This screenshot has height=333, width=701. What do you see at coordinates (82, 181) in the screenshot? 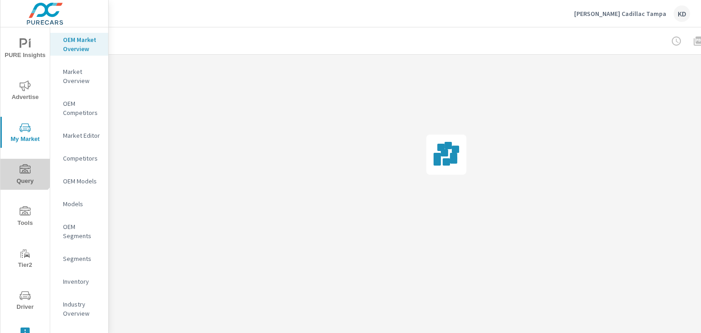
I see `p: OEM Models` at bounding box center [82, 181].